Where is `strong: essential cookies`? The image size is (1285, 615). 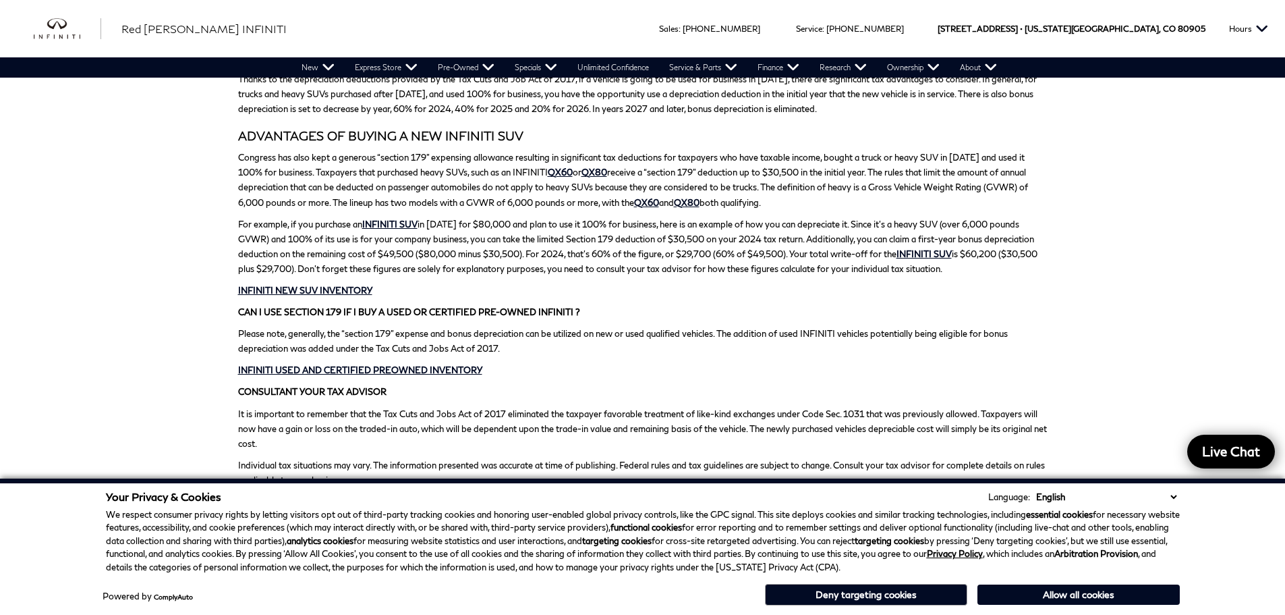
strong: essential cookies is located at coordinates (1059, 514).